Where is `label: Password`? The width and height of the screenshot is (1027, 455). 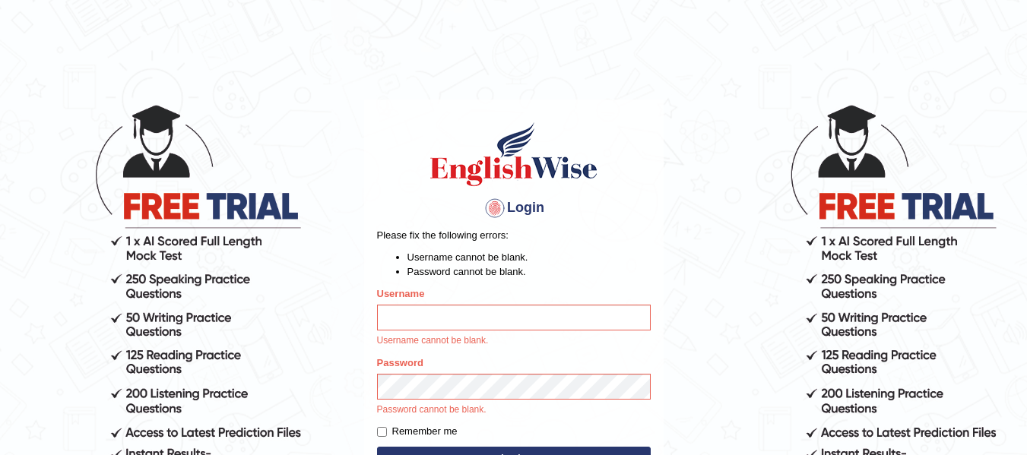
label: Password is located at coordinates (400, 363).